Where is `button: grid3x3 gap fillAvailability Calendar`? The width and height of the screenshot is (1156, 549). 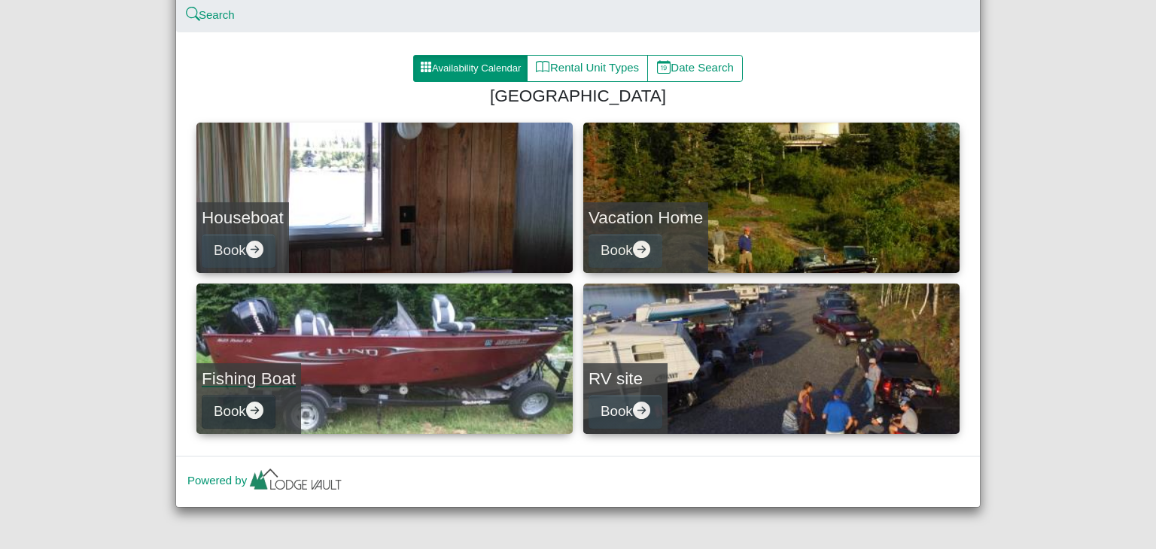
button: grid3x3 gap fillAvailability Calendar is located at coordinates (470, 68).